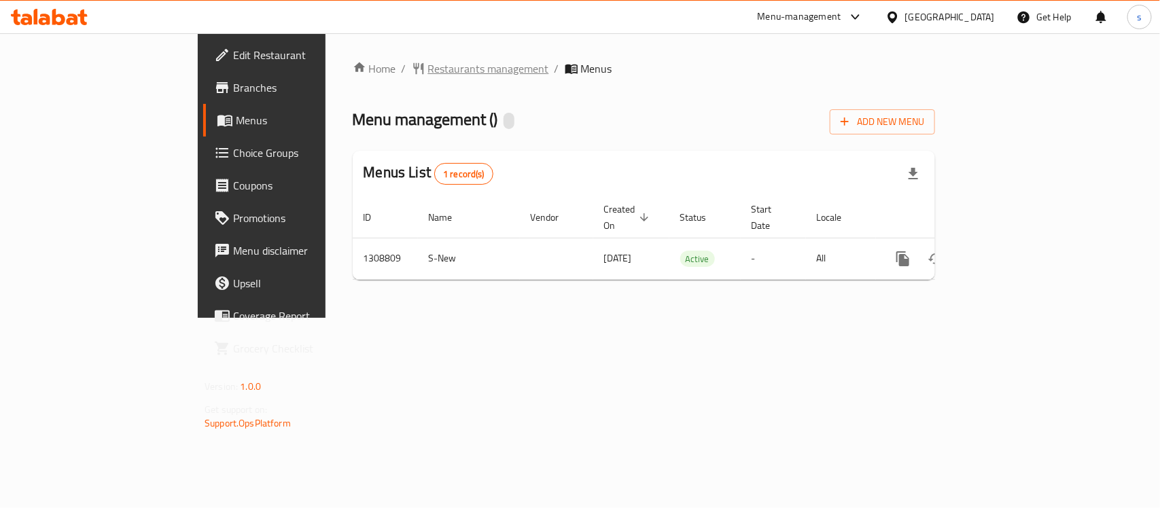  What do you see at coordinates (247, 423) in the screenshot?
I see `a: Support.OpsPlatform` at bounding box center [247, 423].